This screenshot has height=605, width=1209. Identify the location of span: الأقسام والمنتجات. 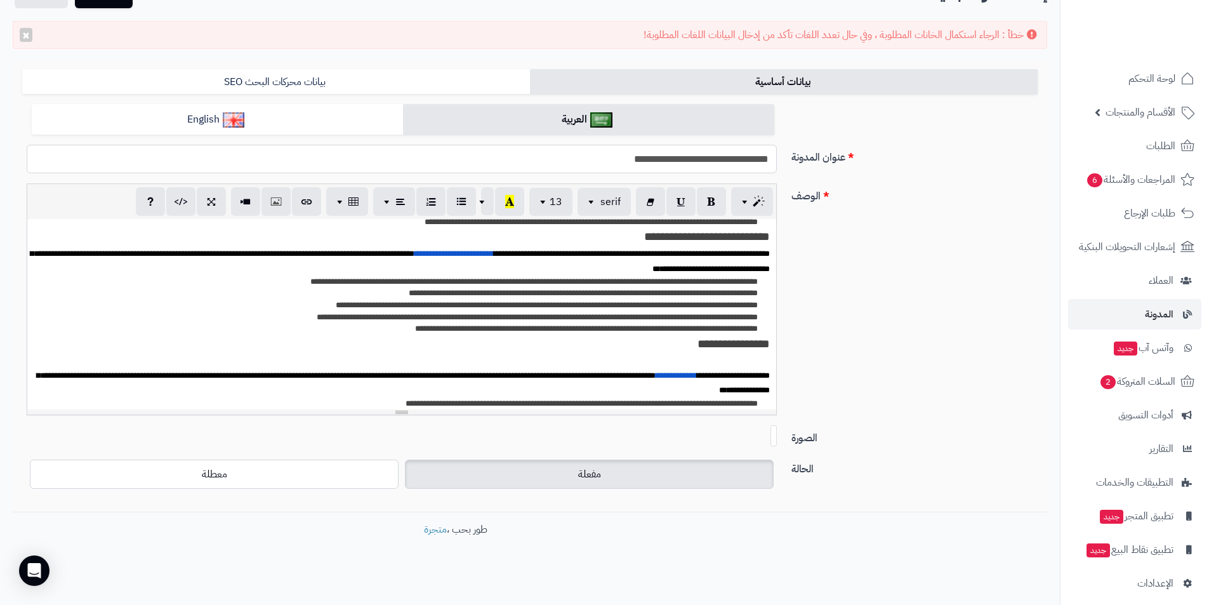
(1141, 112).